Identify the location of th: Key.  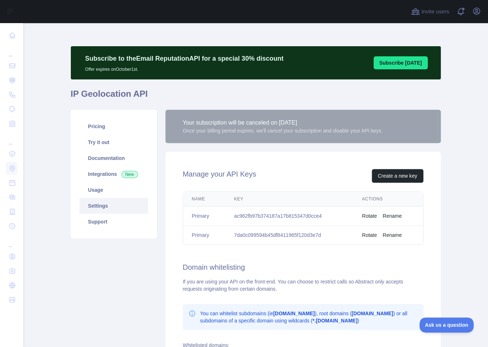
(289, 199).